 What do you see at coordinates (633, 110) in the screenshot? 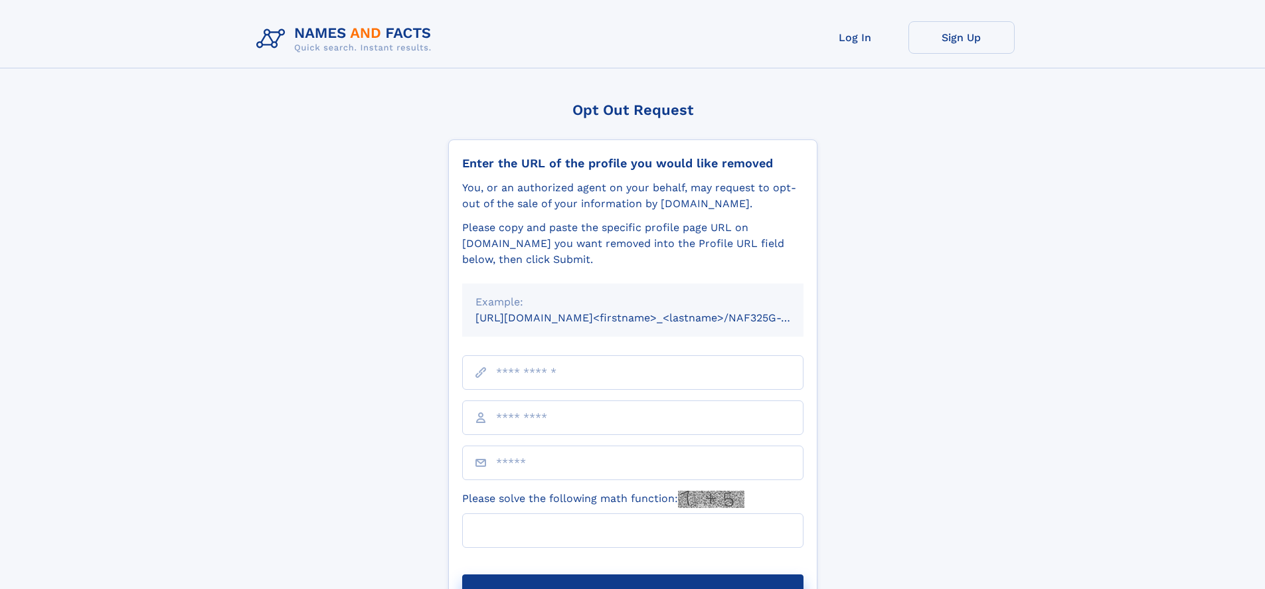
I see `div: Opt Out Request` at bounding box center [633, 110].